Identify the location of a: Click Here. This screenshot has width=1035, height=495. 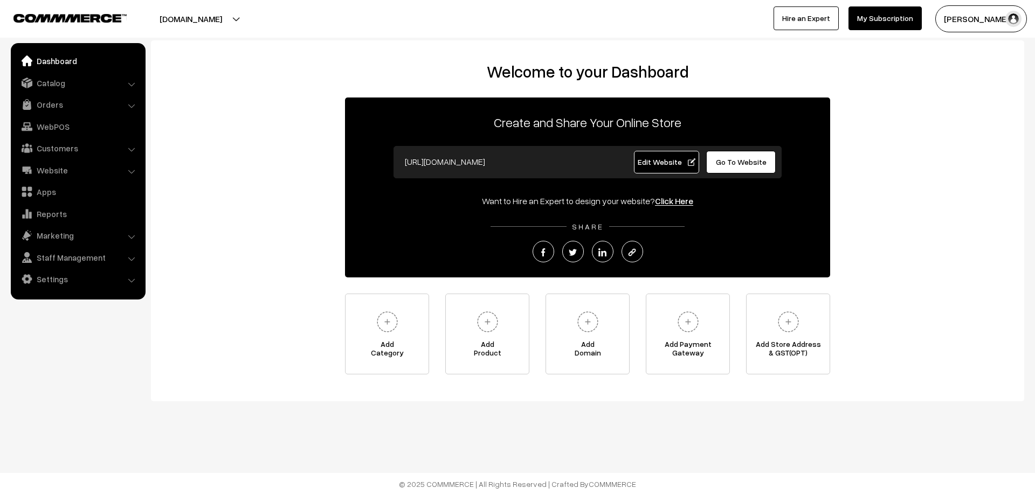
(674, 201).